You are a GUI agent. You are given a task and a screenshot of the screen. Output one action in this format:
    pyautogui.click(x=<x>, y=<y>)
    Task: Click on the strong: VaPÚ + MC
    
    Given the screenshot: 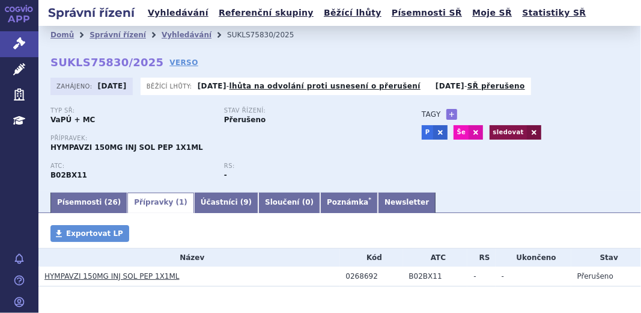 What is the action you would take?
    pyautogui.click(x=73, y=120)
    